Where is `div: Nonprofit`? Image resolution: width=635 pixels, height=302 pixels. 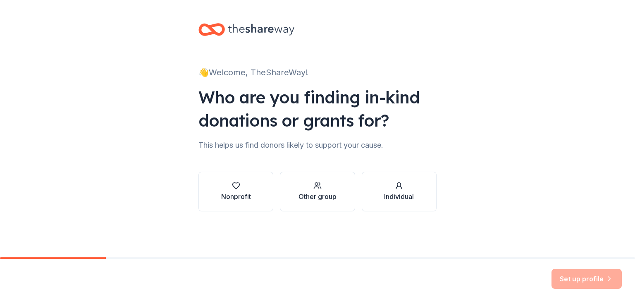
div: Nonprofit is located at coordinates (236, 196).